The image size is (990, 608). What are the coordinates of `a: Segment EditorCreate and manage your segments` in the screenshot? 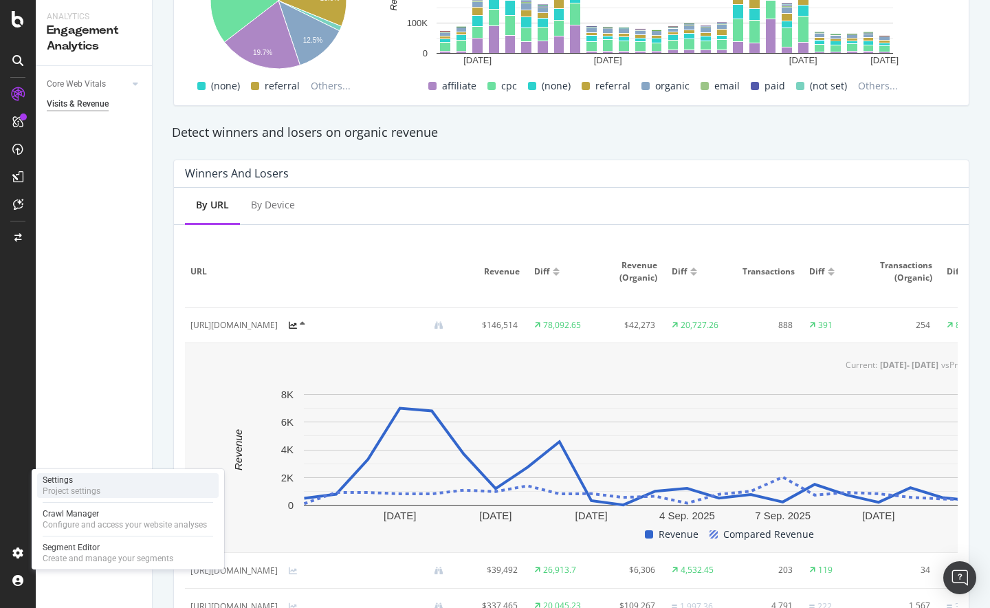 It's located at (128, 553).